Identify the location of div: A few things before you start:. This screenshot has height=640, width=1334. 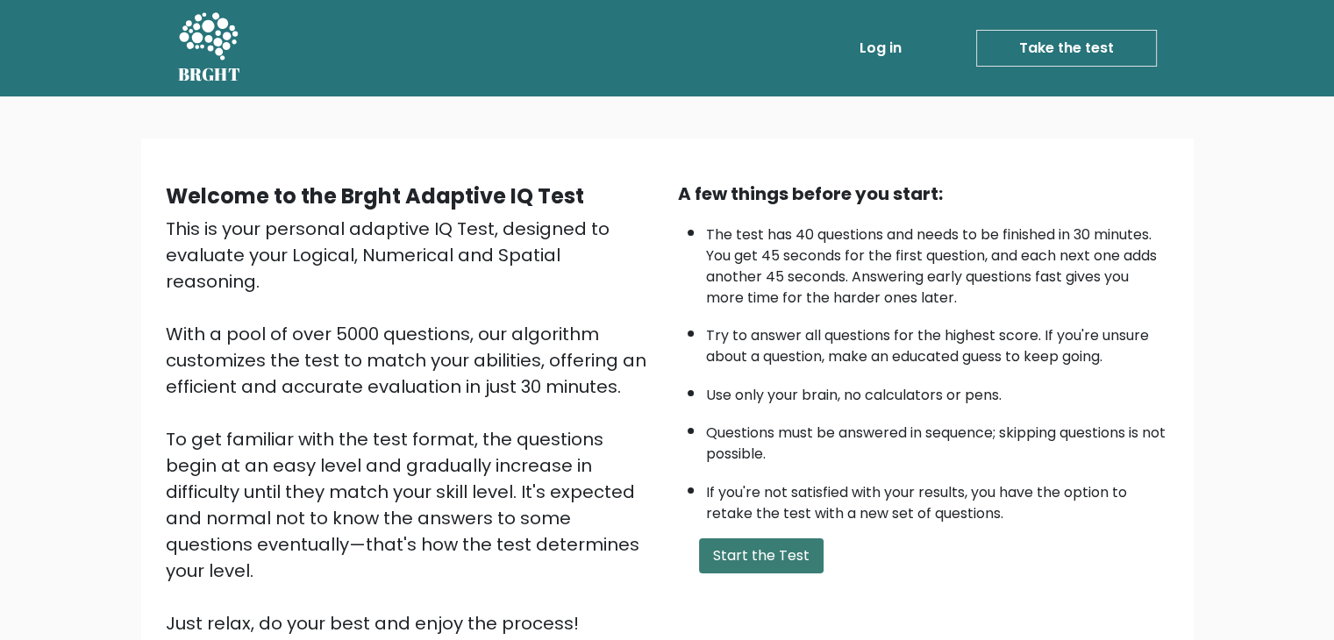
(924, 194).